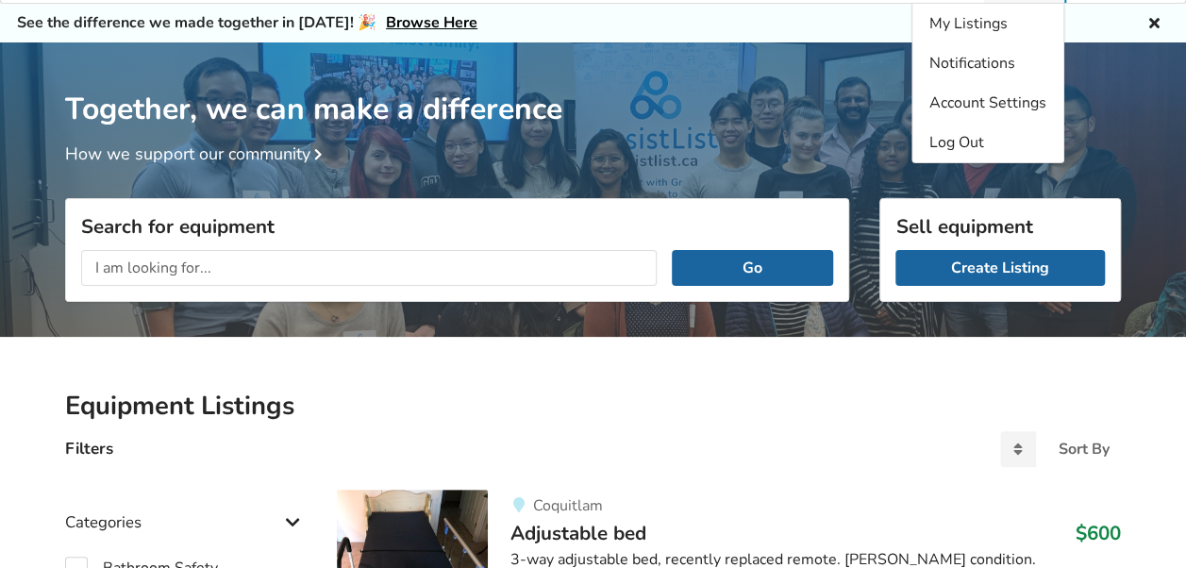 This screenshot has height=568, width=1186. Describe the element at coordinates (1000, 268) in the screenshot. I see `a: Create Listing` at that location.